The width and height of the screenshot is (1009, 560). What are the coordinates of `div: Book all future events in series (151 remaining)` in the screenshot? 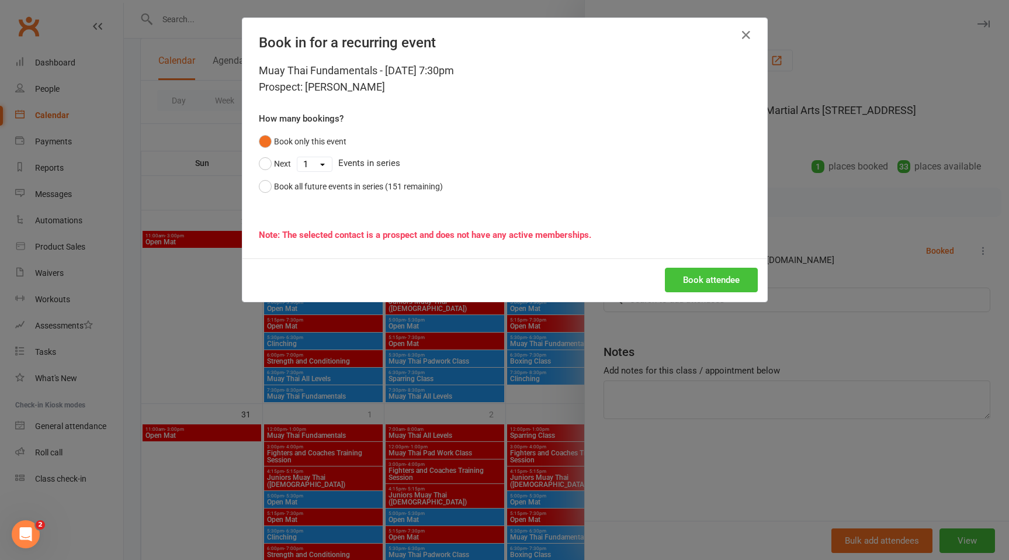 It's located at (358, 186).